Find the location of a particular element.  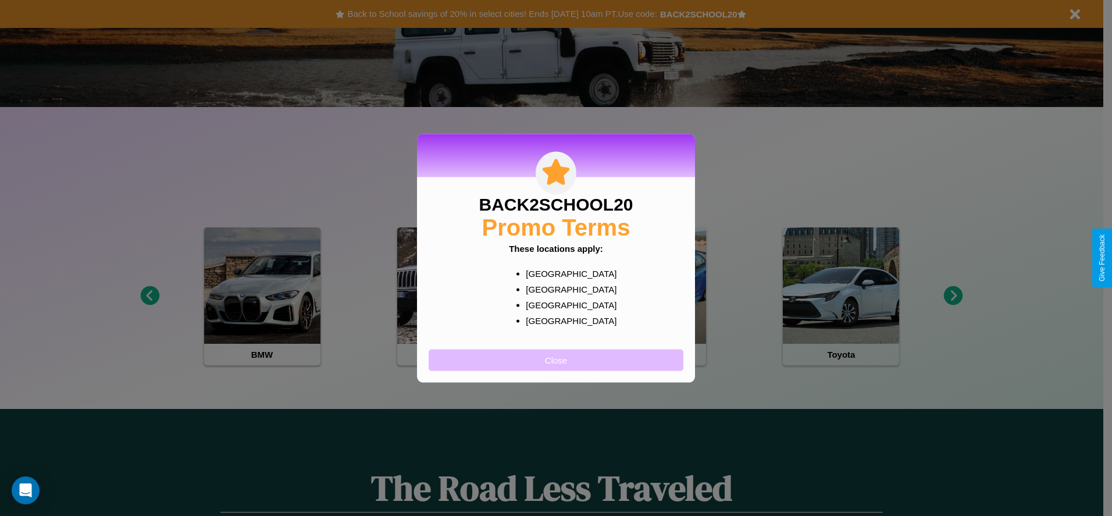

div: Give Feedback is located at coordinates (1102, 258).